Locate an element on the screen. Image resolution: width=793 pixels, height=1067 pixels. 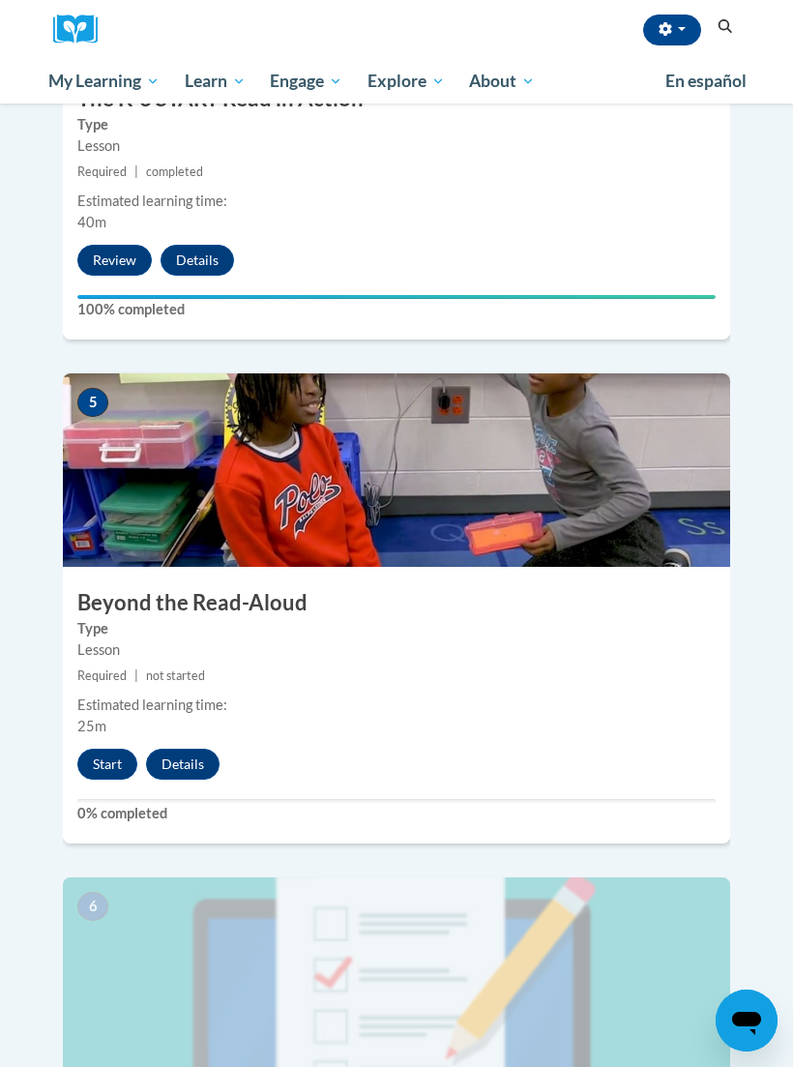
label: 0% completed is located at coordinates (397, 813).